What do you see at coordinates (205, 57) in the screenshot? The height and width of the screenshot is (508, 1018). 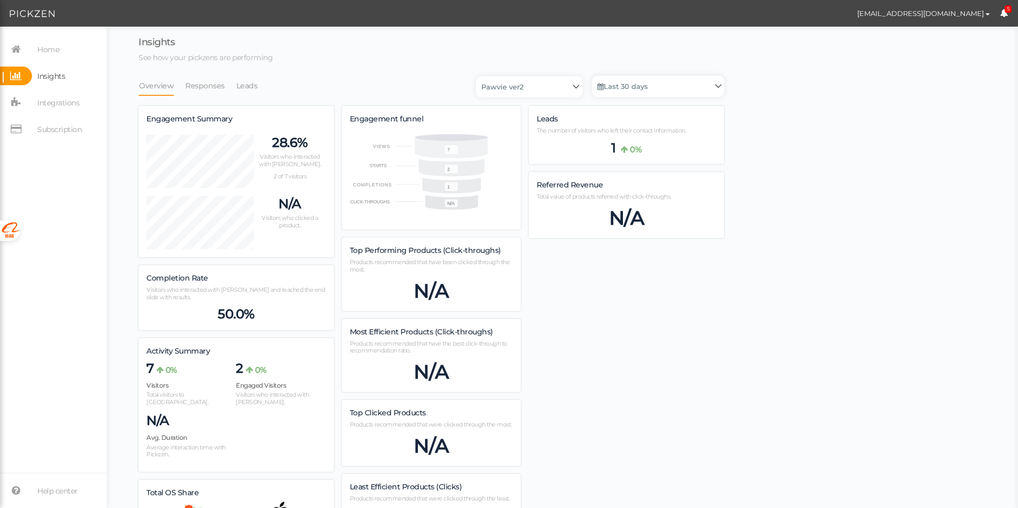 I see `span: See how your pickzens are performing` at bounding box center [205, 57].